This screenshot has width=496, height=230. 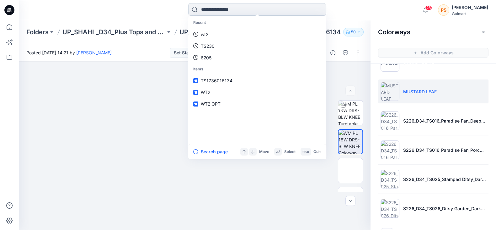 What do you see at coordinates (470, 13) in the screenshot?
I see `div: Walmart` at bounding box center [470, 13].